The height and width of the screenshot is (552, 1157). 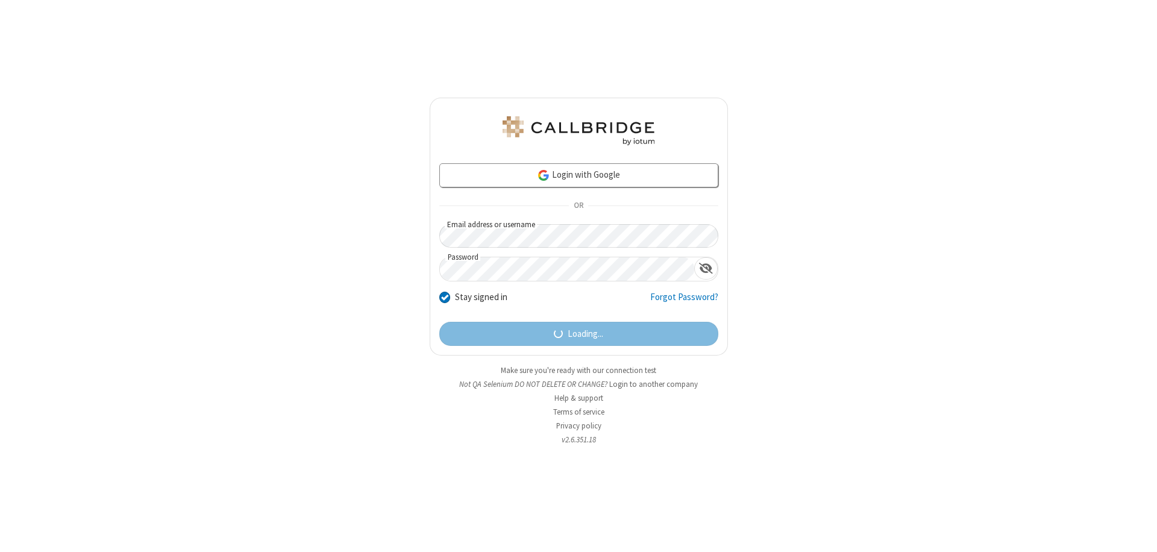 I want to click on a: Terms of service, so click(x=578, y=412).